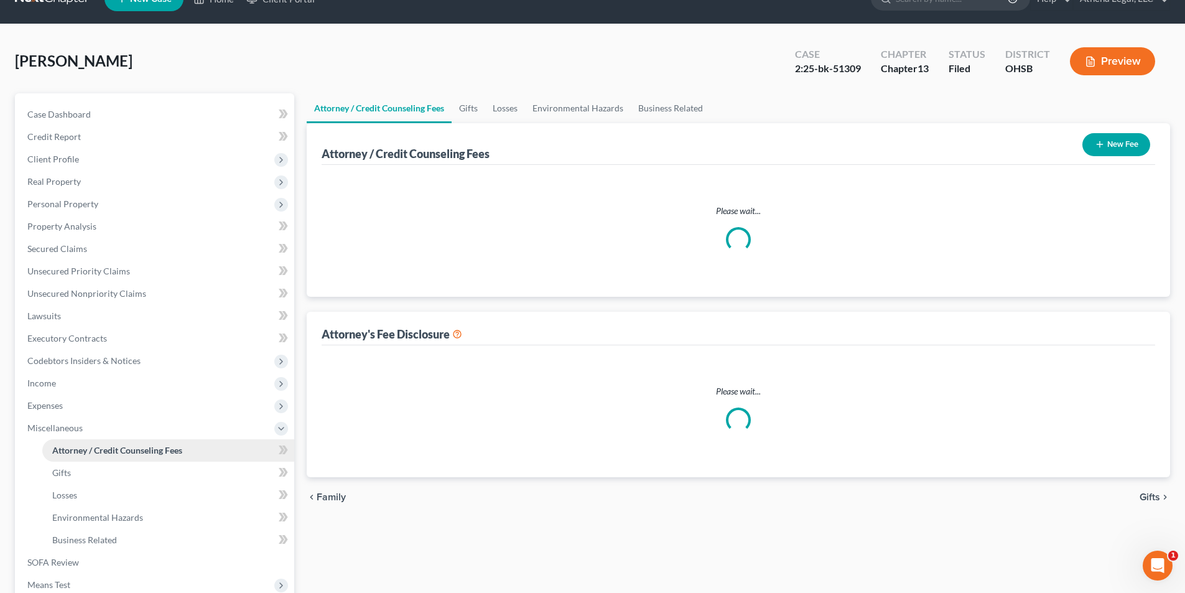 This screenshot has height=593, width=1185. Describe the element at coordinates (98, 517) in the screenshot. I see `span: Environmental Hazards` at that location.